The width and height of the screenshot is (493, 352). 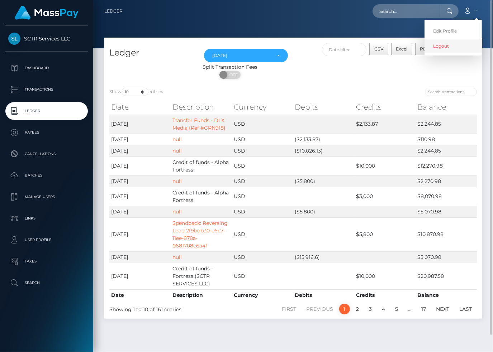 What do you see at coordinates (453, 46) in the screenshot?
I see `a: Logout` at bounding box center [453, 46].